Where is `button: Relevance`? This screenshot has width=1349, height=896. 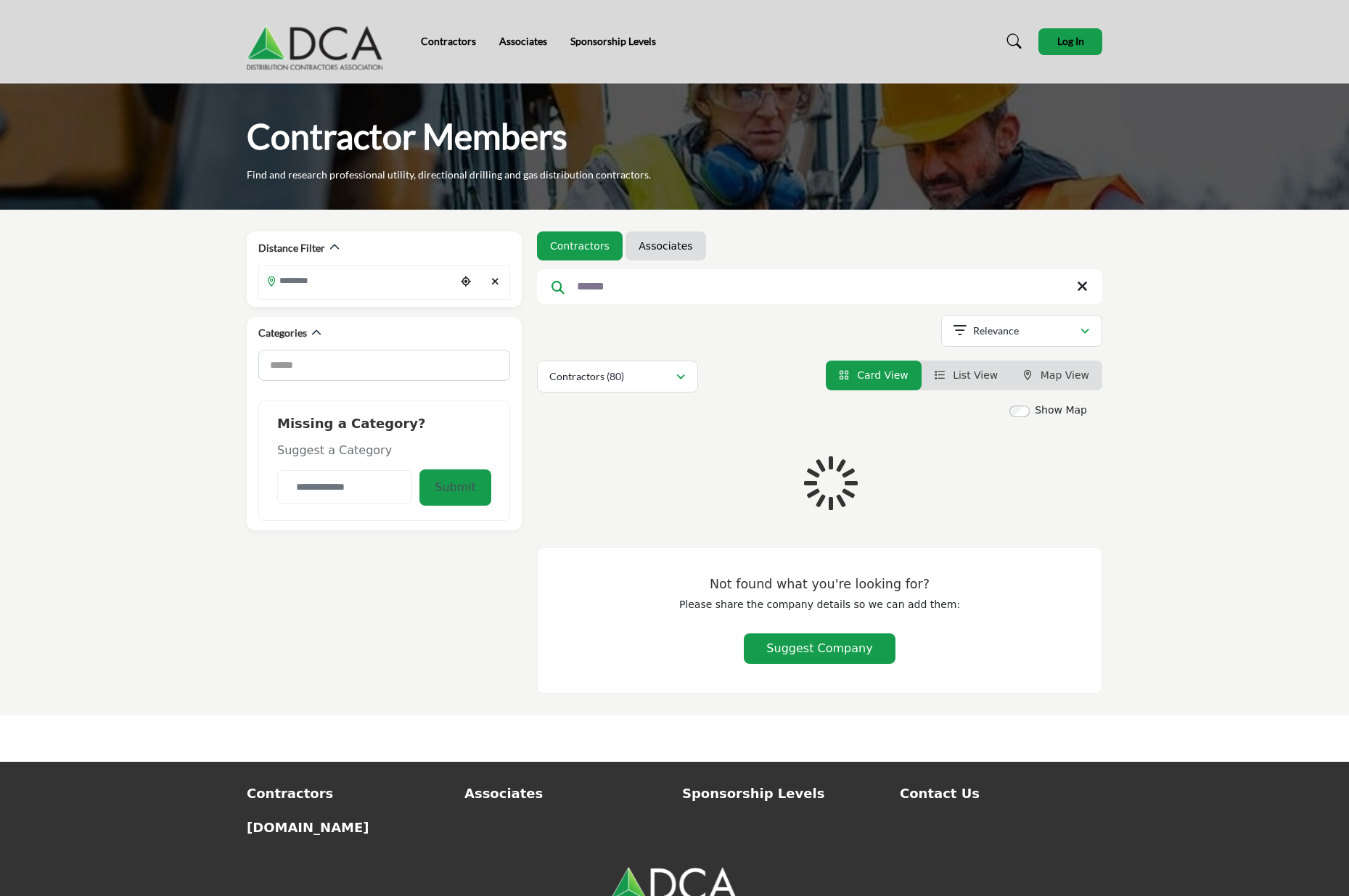 button: Relevance is located at coordinates (1022, 331).